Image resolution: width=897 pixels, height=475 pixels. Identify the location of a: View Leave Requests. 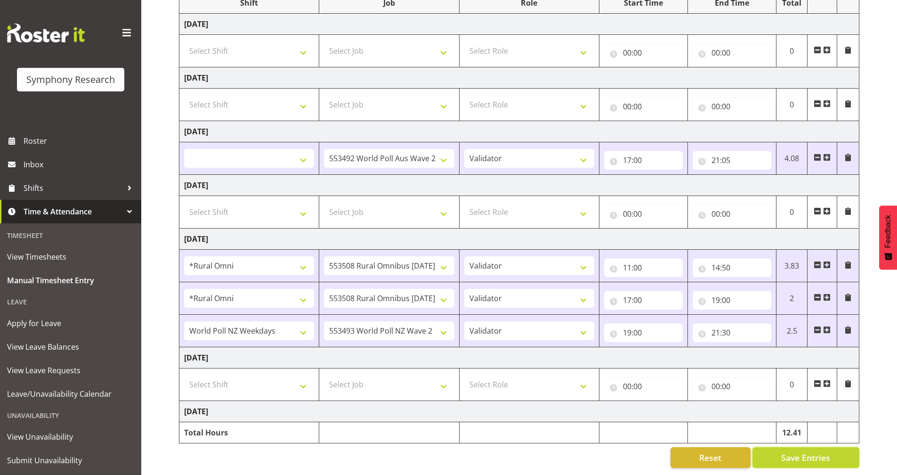
(71, 370).